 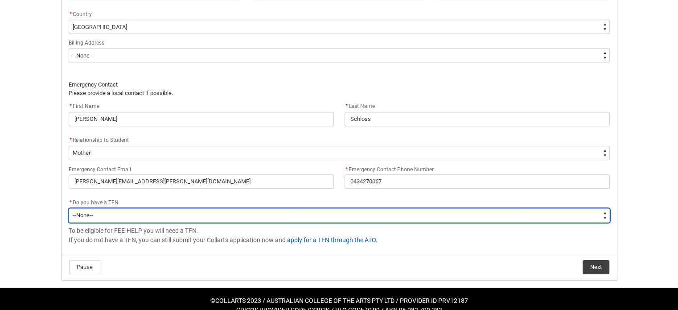 What do you see at coordinates (133, 231) in the screenshot?
I see `span: To be eligible for FEE-HELP you will need a TFN.` at bounding box center [133, 231].